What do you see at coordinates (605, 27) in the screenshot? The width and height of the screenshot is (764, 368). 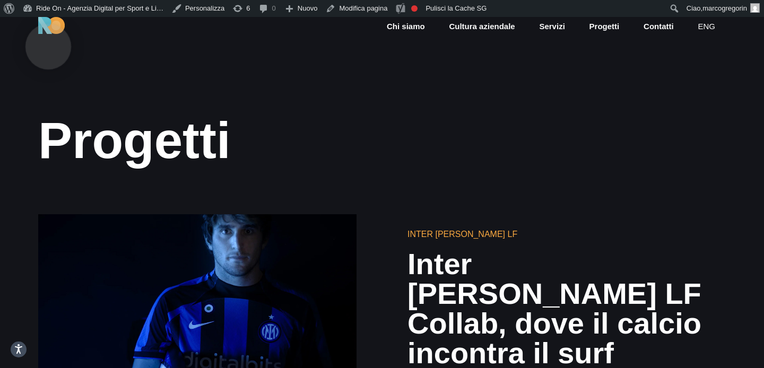 I see `a: Progetti` at bounding box center [605, 27].